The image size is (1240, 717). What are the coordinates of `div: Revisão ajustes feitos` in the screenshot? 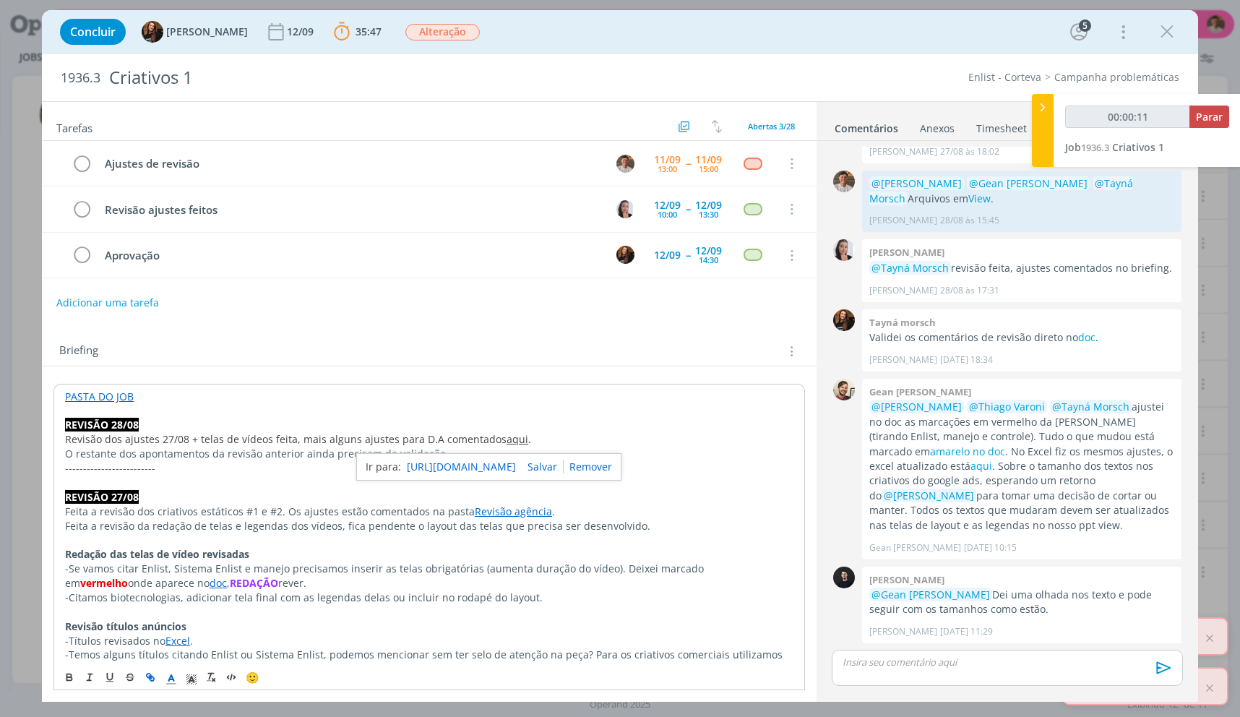 It's located at (350, 210).